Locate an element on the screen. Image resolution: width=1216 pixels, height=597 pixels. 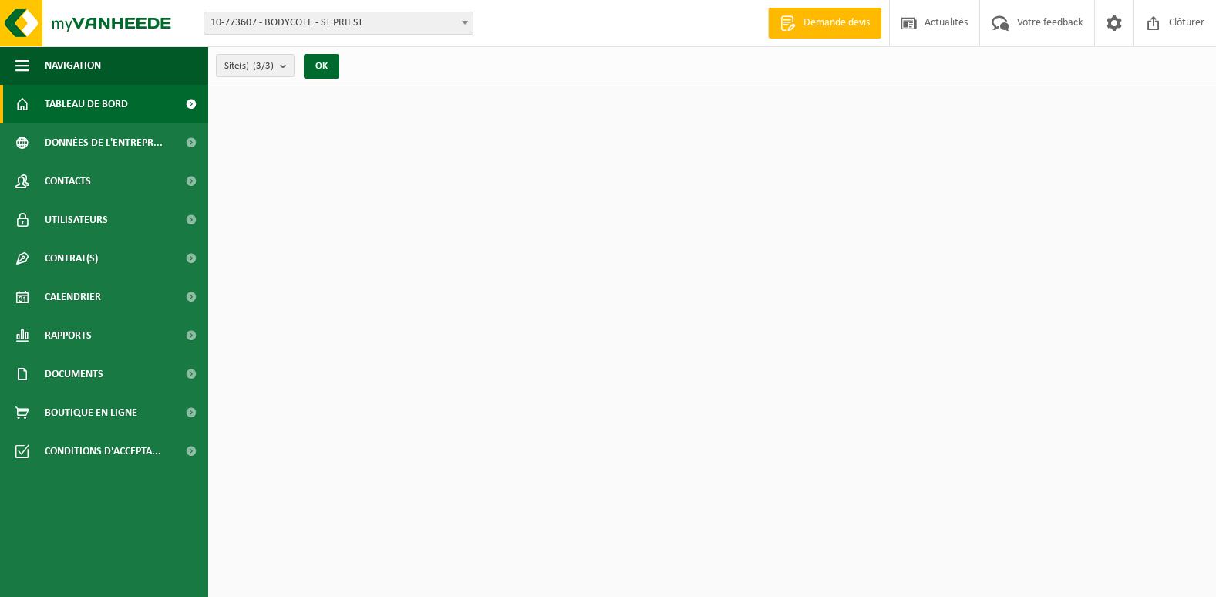
span: Rapports is located at coordinates (68, 335).